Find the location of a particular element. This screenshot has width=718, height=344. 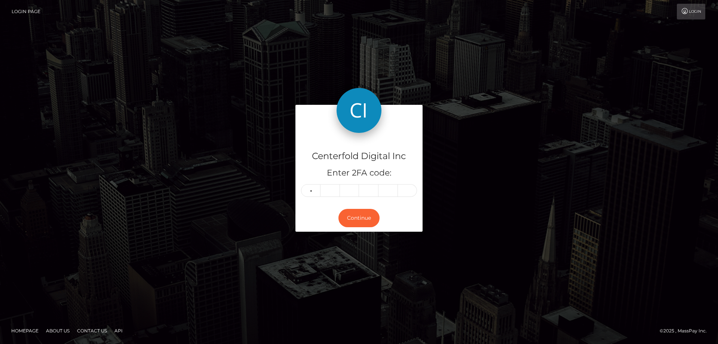

img: Centerfold Digital Inc is located at coordinates (359, 110).